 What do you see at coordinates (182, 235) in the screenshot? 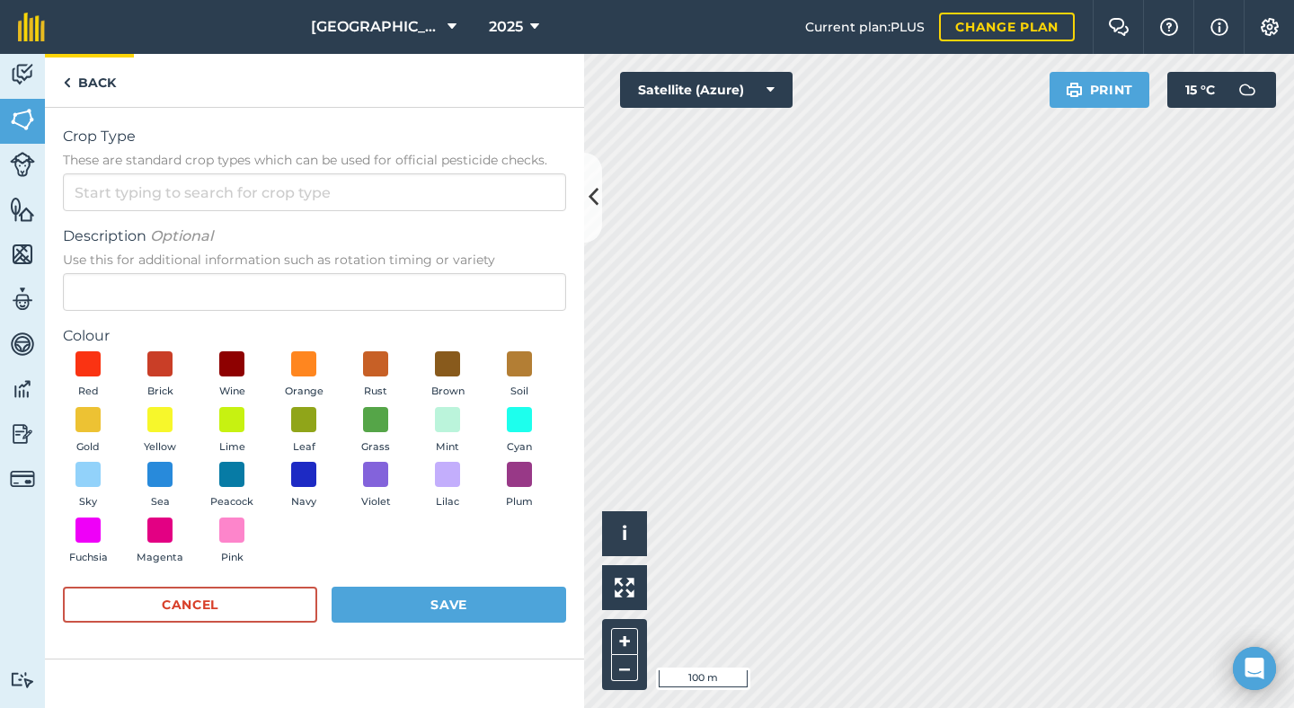
I see `em: Optional` at bounding box center [182, 235].